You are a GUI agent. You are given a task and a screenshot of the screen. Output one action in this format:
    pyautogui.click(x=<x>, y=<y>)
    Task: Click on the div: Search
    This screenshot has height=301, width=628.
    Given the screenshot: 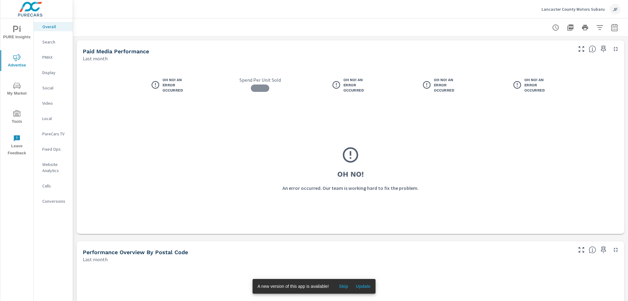 What is the action you would take?
    pyautogui.click(x=53, y=42)
    